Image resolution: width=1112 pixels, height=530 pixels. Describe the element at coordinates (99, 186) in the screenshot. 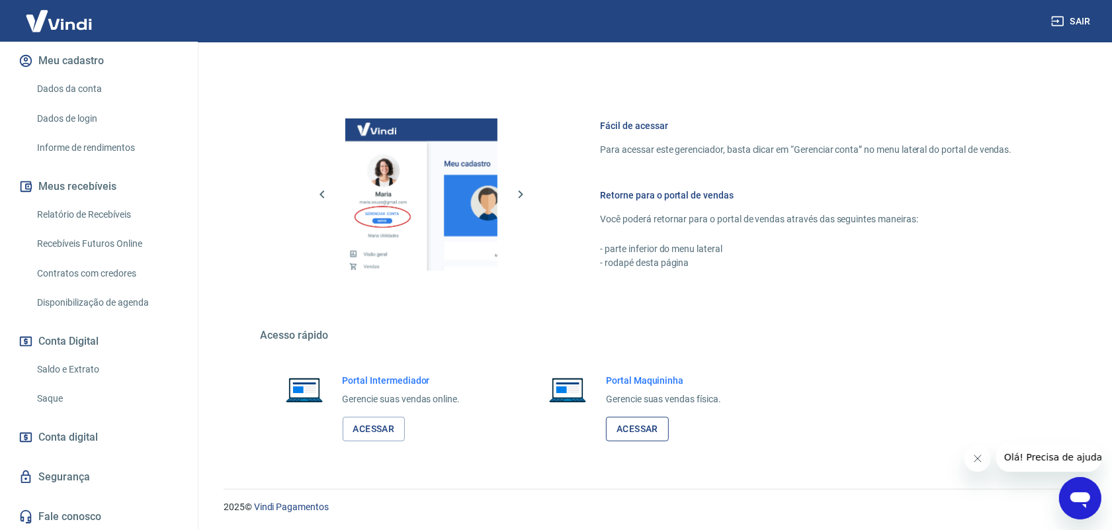

I see `button: Meus recebíveis` at that location.